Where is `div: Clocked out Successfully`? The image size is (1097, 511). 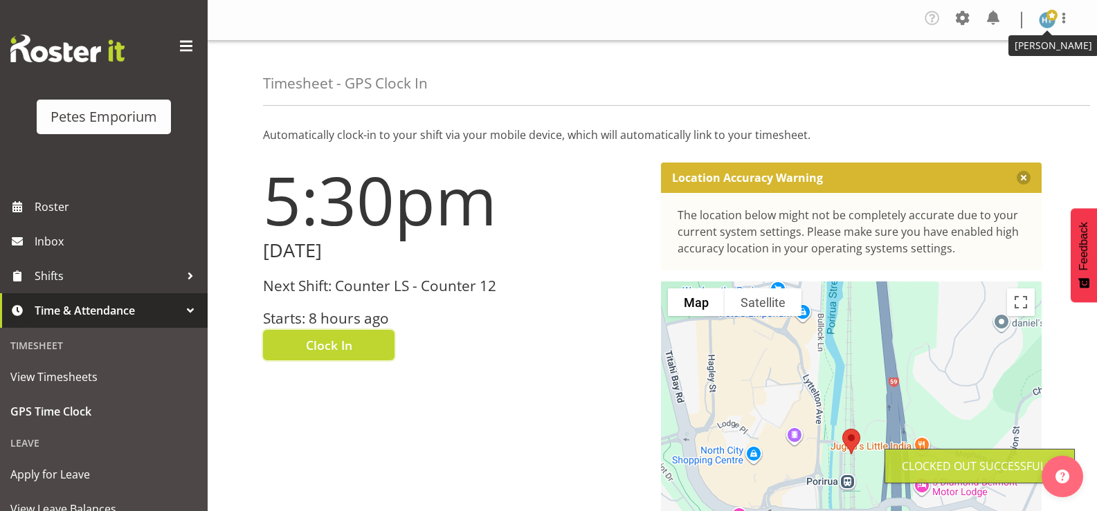
div: Clocked out Successfully is located at coordinates (979, 466).